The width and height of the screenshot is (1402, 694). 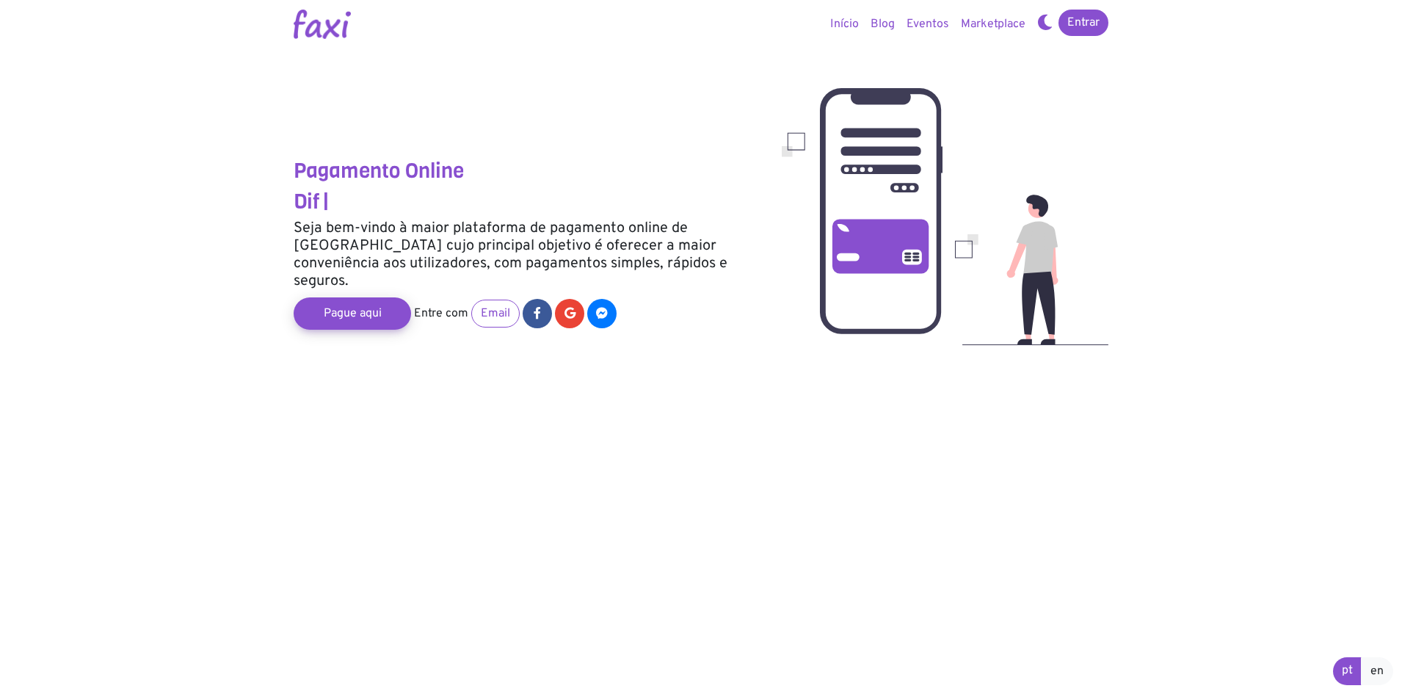 What do you see at coordinates (495, 313) in the screenshot?
I see `a: Email` at bounding box center [495, 313].